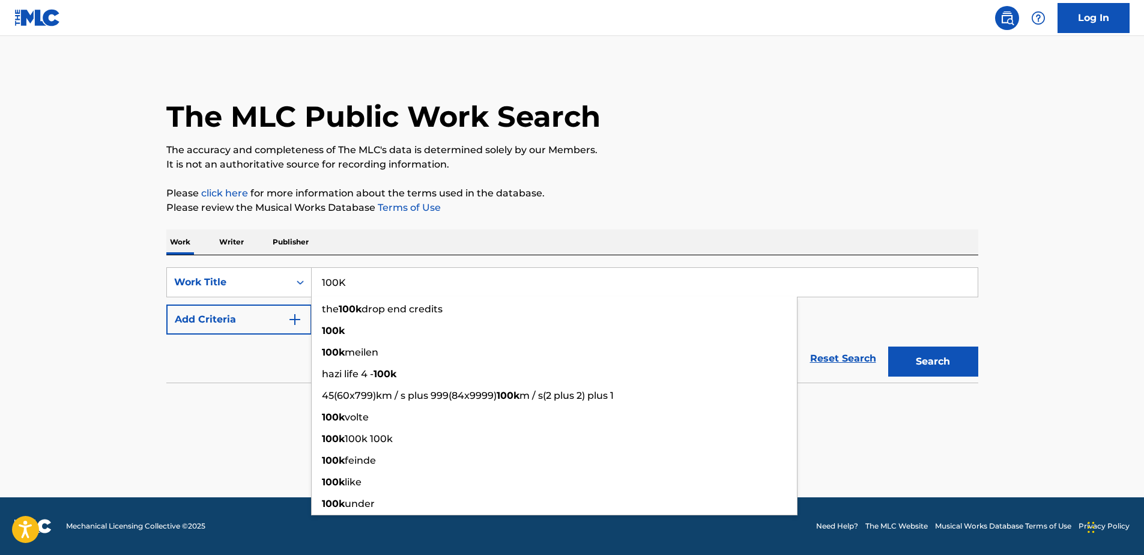 The height and width of the screenshot is (555, 1144). Describe the element at coordinates (361, 352) in the screenshot. I see `span: meilen` at that location.